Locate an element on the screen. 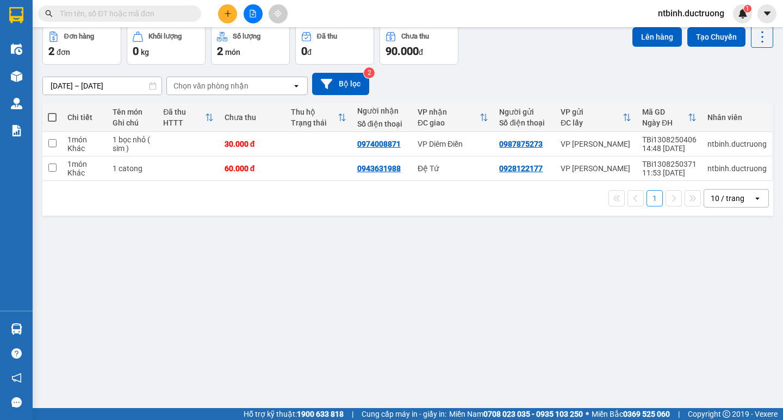  div: Mã GD is located at coordinates (665, 112).